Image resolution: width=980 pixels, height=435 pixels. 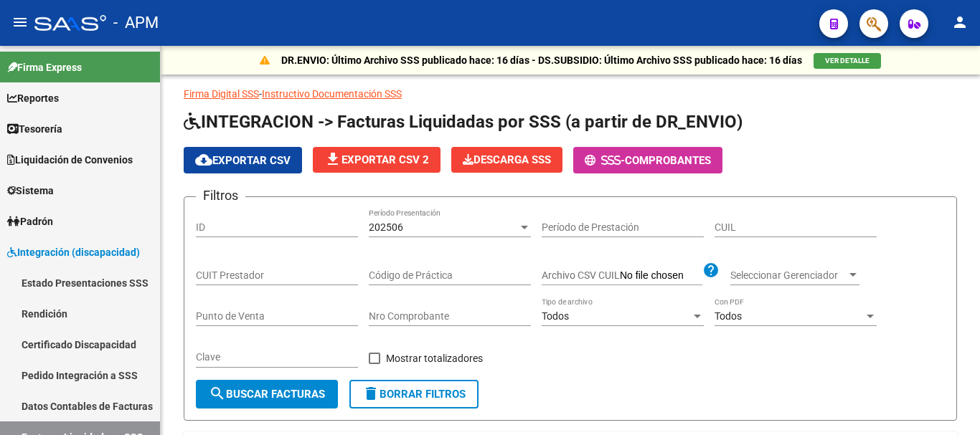 I want to click on mat-icon: file_download, so click(x=333, y=159).